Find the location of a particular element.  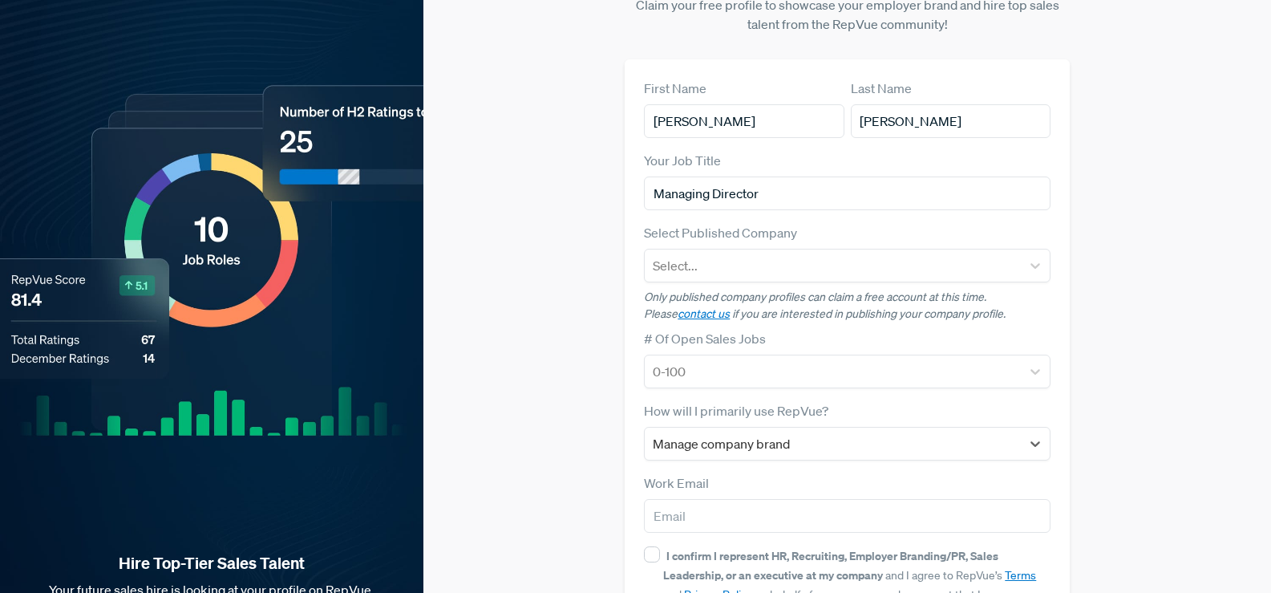

label: Last Name is located at coordinates (881, 88).